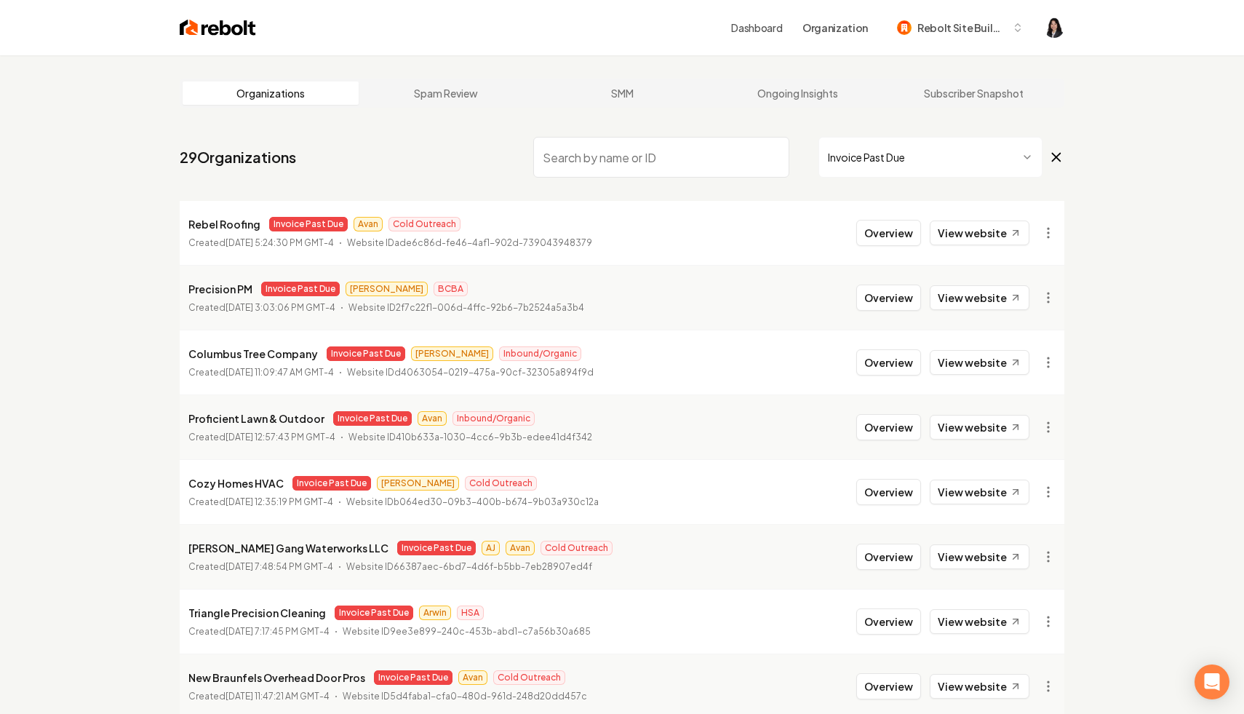 This screenshot has width=1244, height=714. Describe the element at coordinates (257, 613) in the screenshot. I see `p: Triangle Precision Cleaning` at that location.